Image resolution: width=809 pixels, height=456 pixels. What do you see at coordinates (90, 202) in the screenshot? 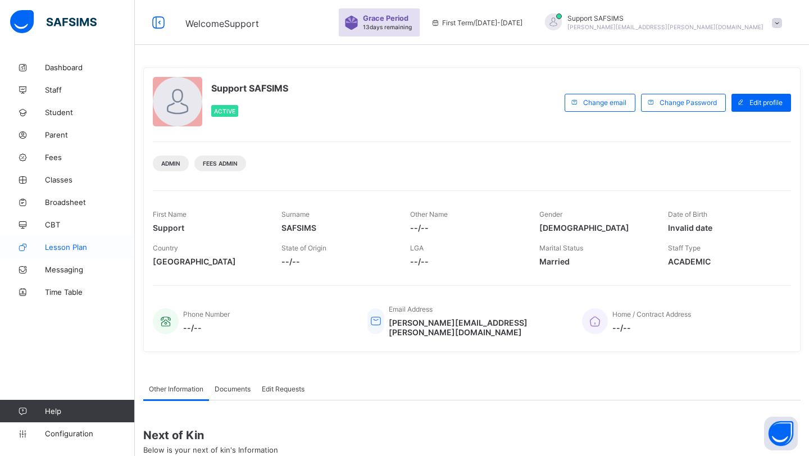
I see `span: Broadsheet` at bounding box center [90, 202].